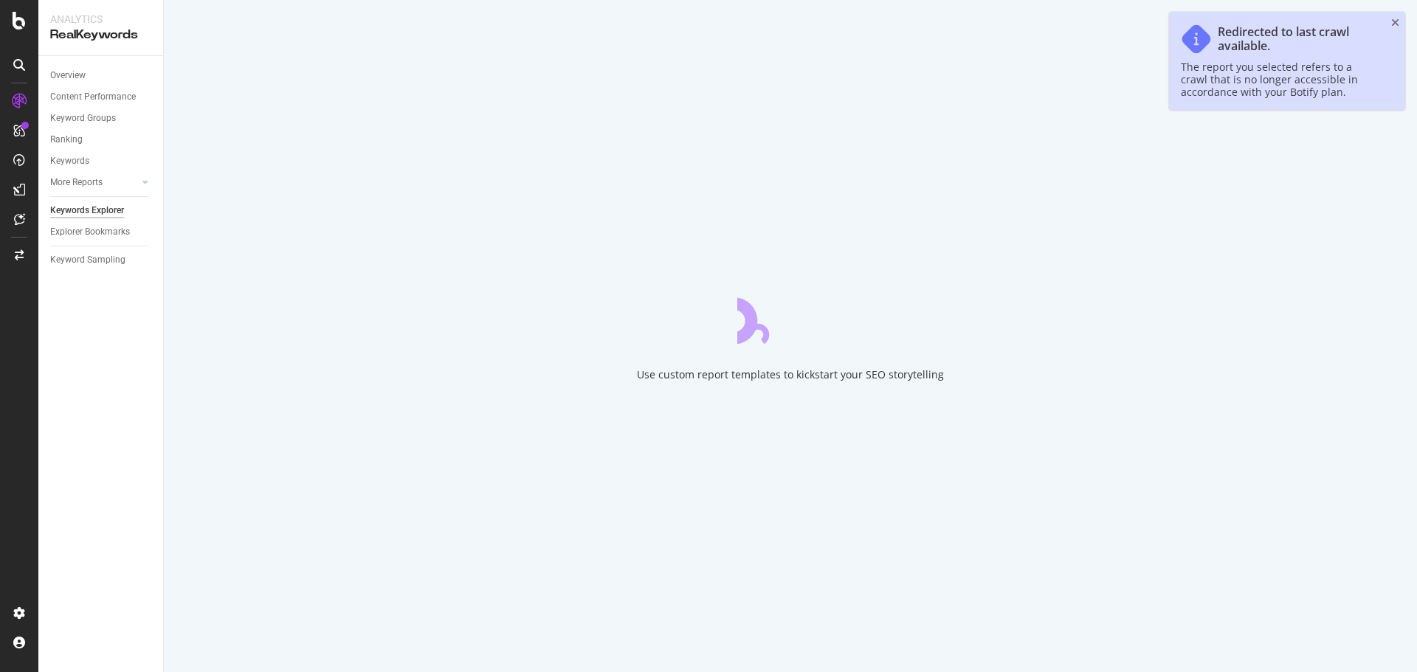  I want to click on div: More Reports, so click(76, 182).